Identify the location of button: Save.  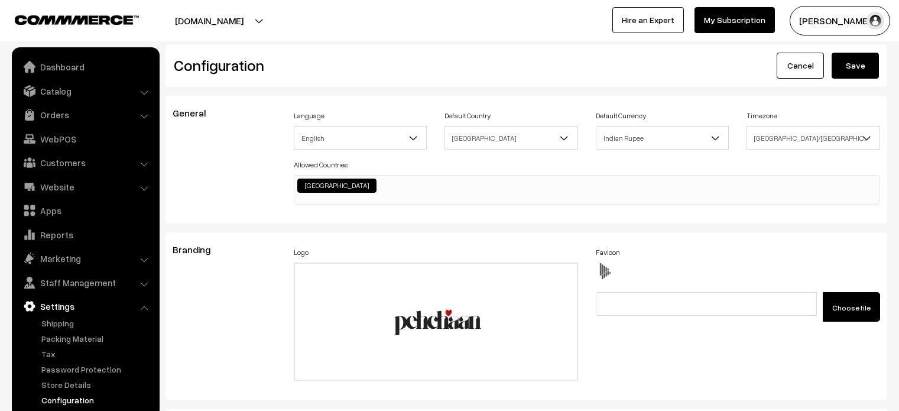
(855, 66).